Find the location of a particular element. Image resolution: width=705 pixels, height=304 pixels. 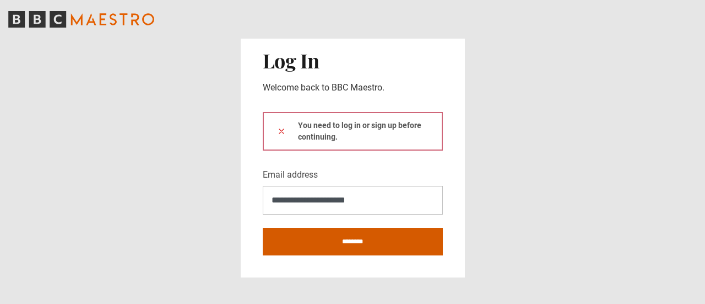

label: Email address is located at coordinates (290, 175).